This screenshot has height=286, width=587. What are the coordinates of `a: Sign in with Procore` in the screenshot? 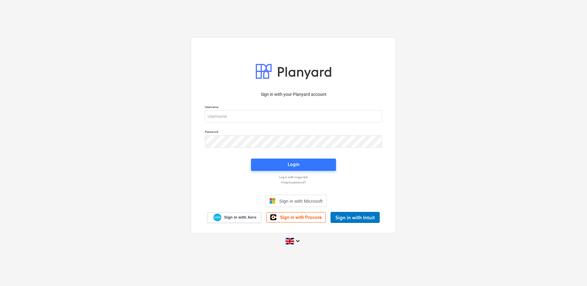 It's located at (296, 217).